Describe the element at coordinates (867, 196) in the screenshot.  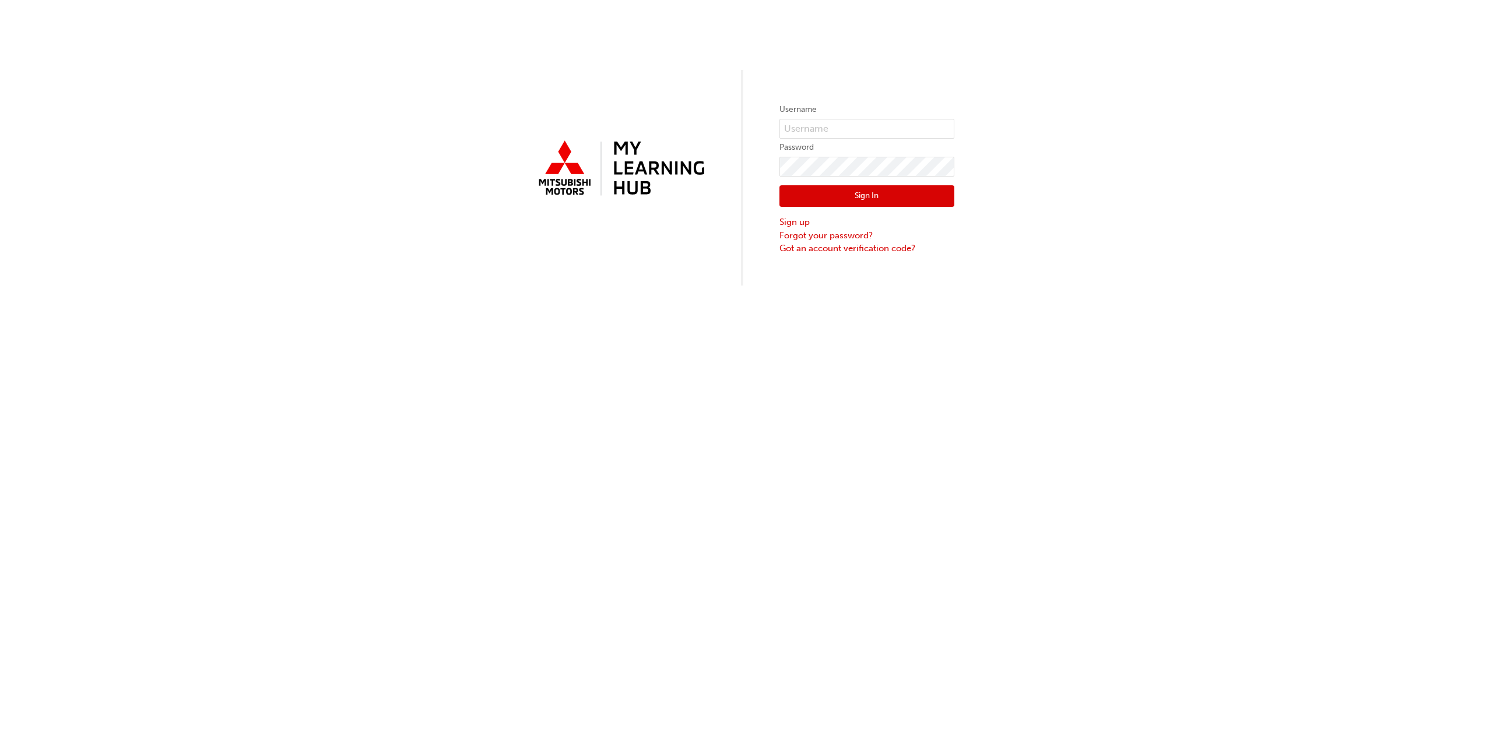
I see `button: Sign In` at that location.